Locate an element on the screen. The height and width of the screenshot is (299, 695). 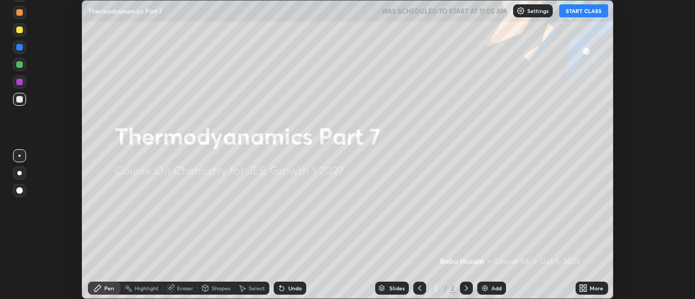
div: Shapes is located at coordinates (221, 288).